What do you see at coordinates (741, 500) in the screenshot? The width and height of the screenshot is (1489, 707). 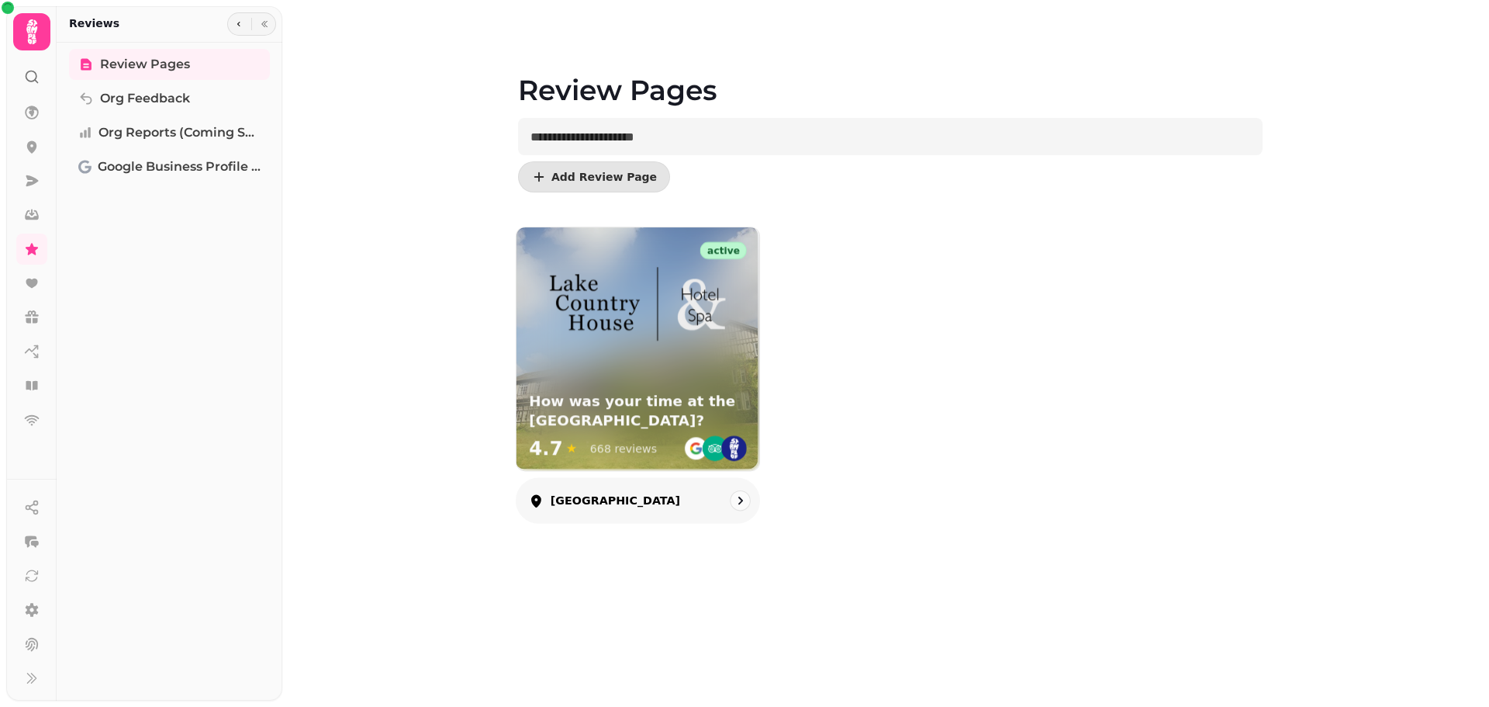 I see `svg: go to` at bounding box center [741, 500].